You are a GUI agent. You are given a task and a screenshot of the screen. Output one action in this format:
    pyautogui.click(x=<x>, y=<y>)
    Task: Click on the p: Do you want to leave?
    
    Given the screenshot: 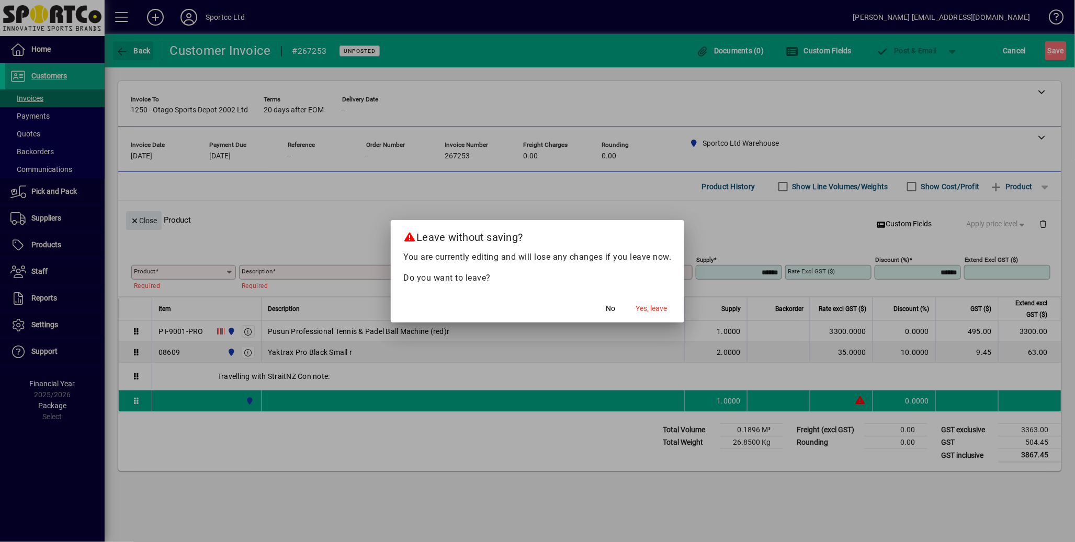 What is the action you would take?
    pyautogui.click(x=537, y=278)
    